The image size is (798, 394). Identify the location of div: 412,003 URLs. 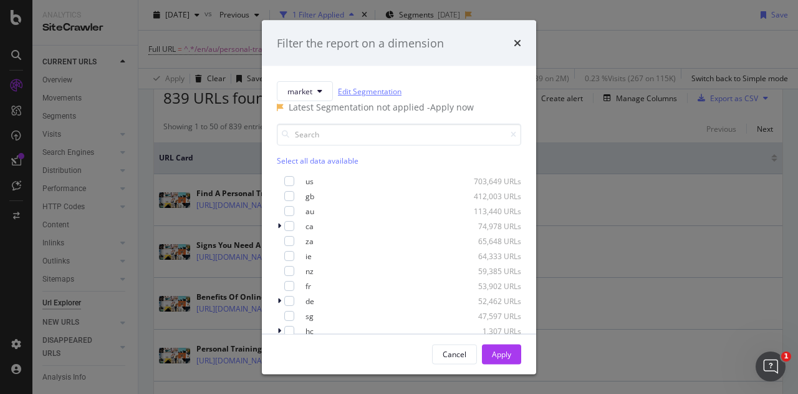
(491, 195).